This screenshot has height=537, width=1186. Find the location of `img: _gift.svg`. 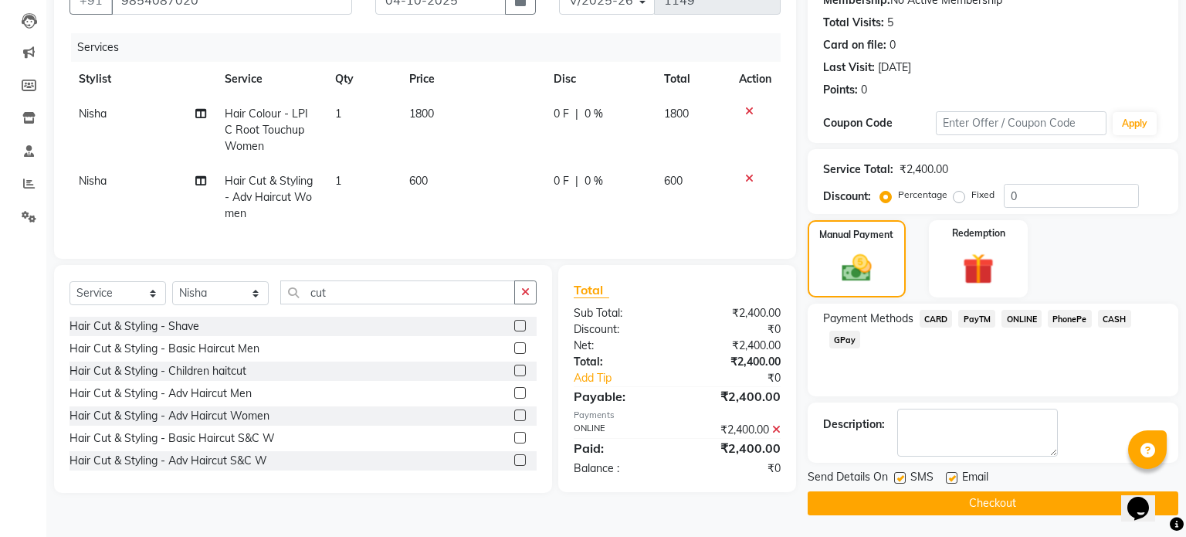

img: _gift.svg is located at coordinates (978, 269).